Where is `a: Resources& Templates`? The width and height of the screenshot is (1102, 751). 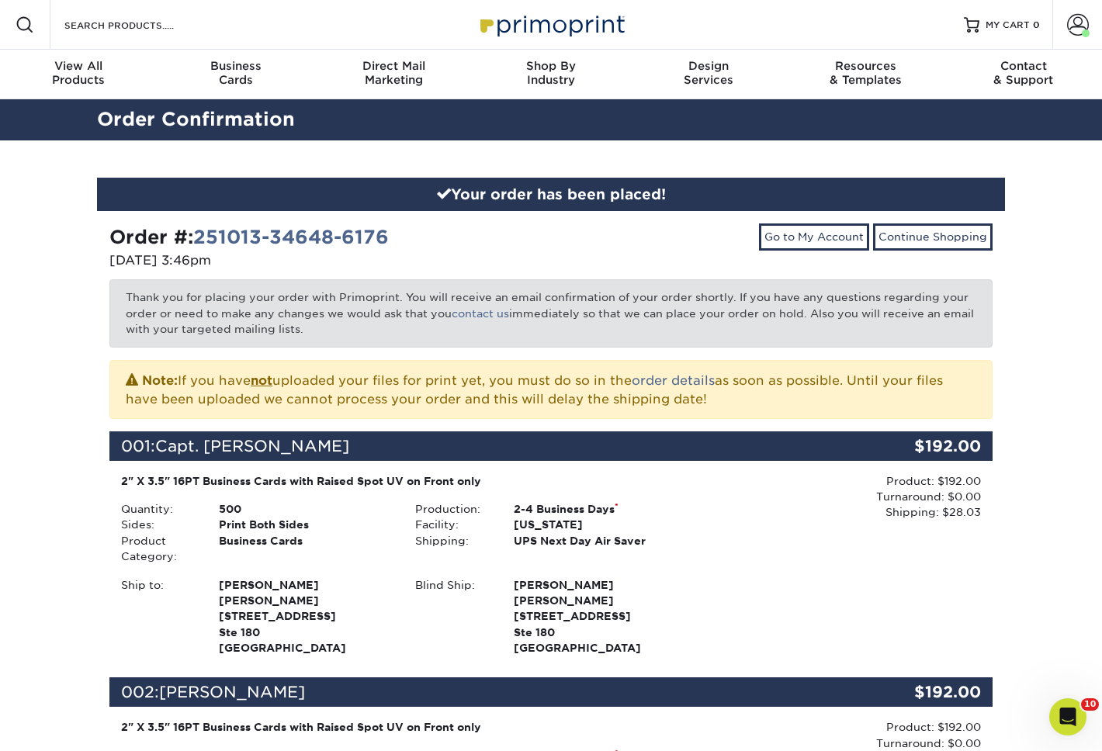
a: Resources& Templates is located at coordinates (865, 74).